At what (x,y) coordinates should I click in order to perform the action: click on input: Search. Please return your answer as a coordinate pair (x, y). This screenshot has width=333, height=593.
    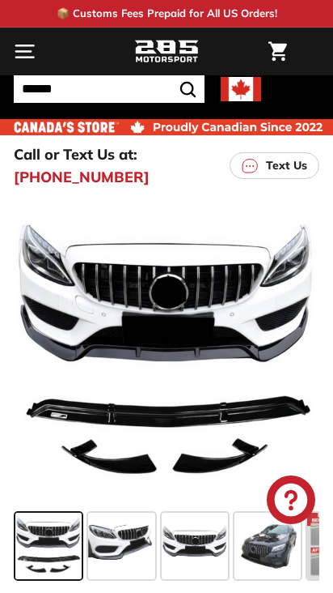
    Looking at the image, I should click on (109, 89).